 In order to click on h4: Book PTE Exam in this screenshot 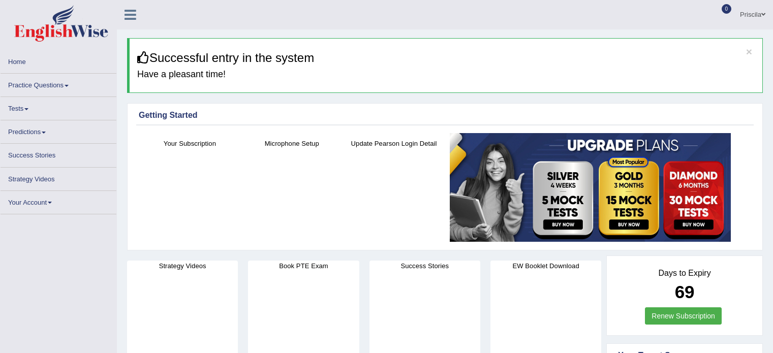, I will do `click(304, 266)`.